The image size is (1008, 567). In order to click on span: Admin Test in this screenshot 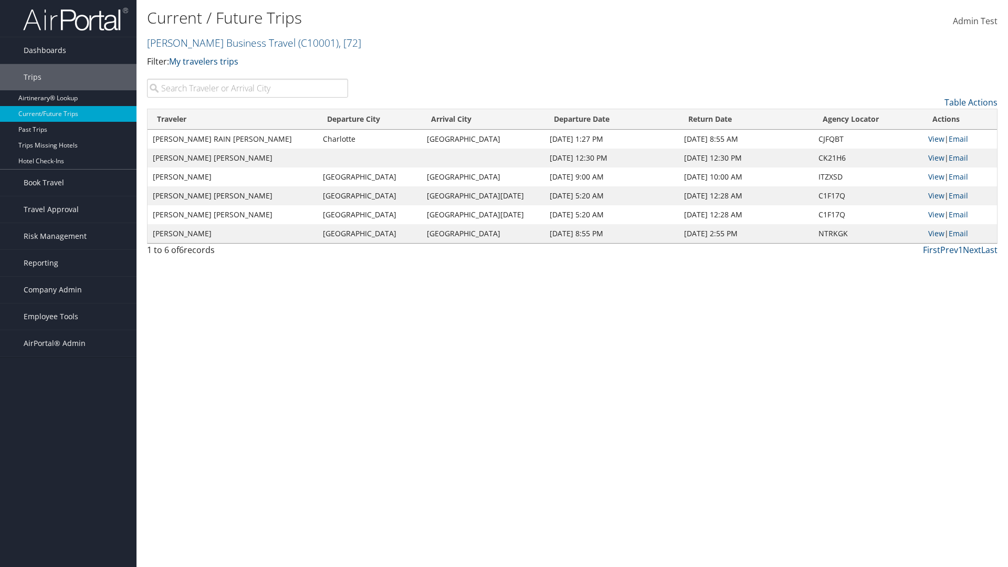, I will do `click(975, 21)`.